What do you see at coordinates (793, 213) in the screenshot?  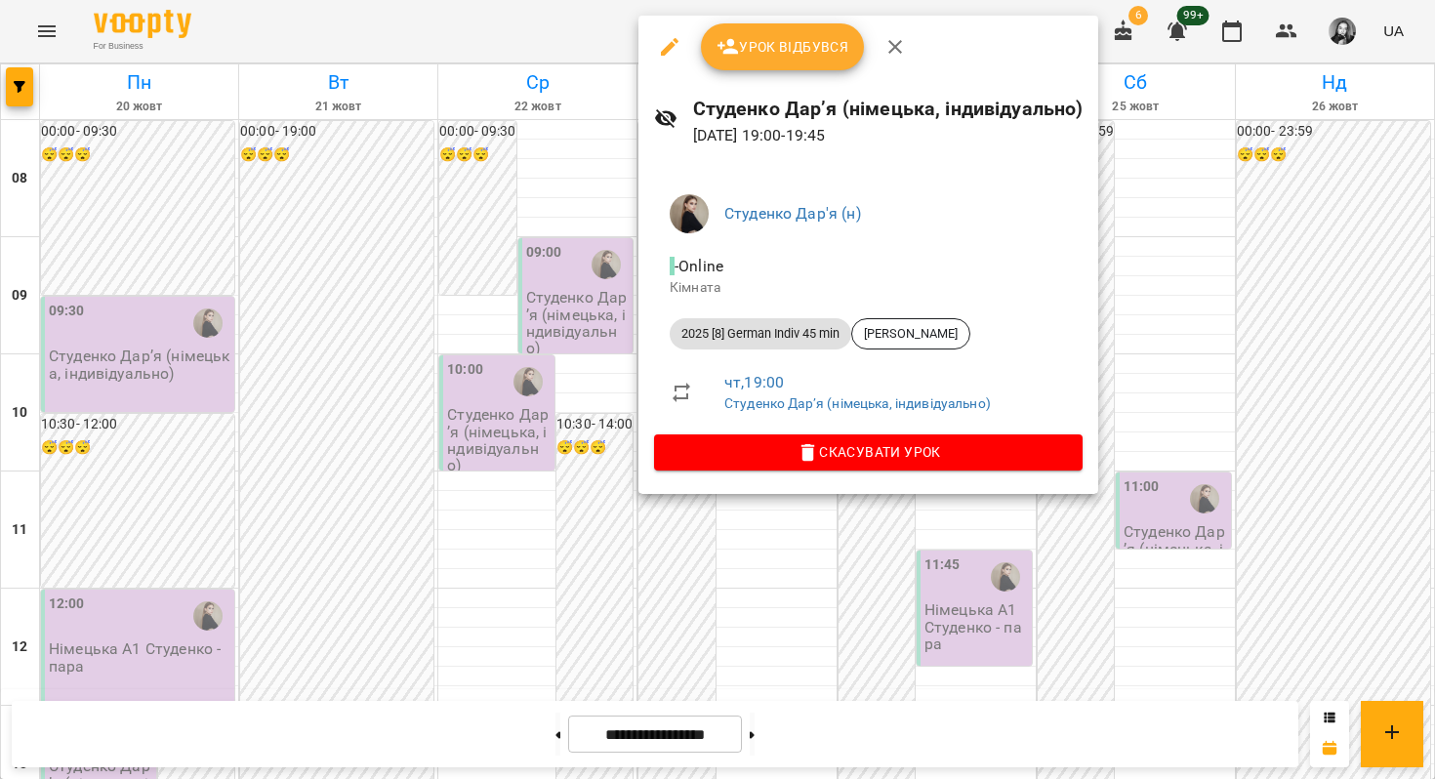 I see `a: Студенко Дар'я (н)` at bounding box center [793, 213].